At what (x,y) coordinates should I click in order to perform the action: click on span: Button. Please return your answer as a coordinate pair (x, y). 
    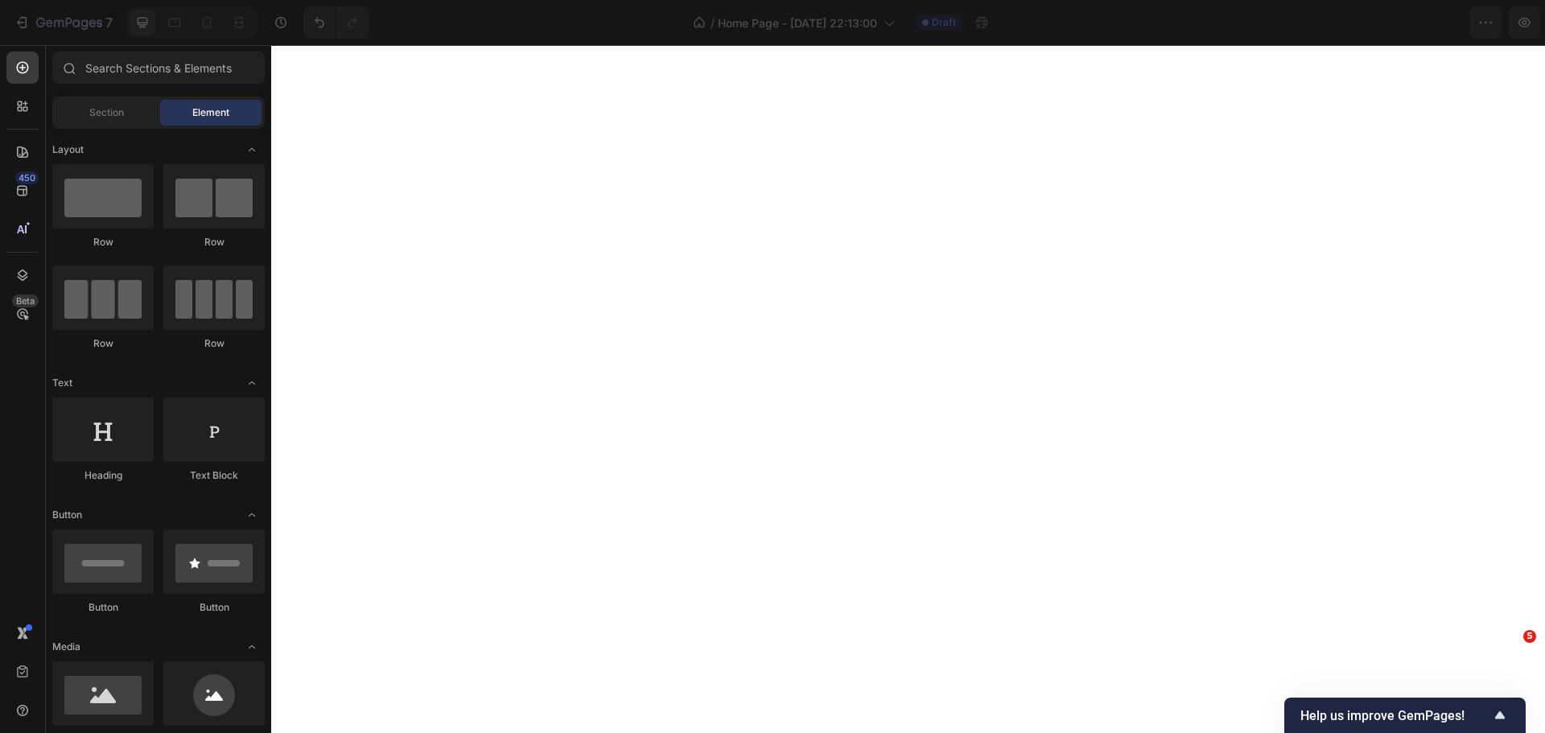
    Looking at the image, I should click on (67, 515).